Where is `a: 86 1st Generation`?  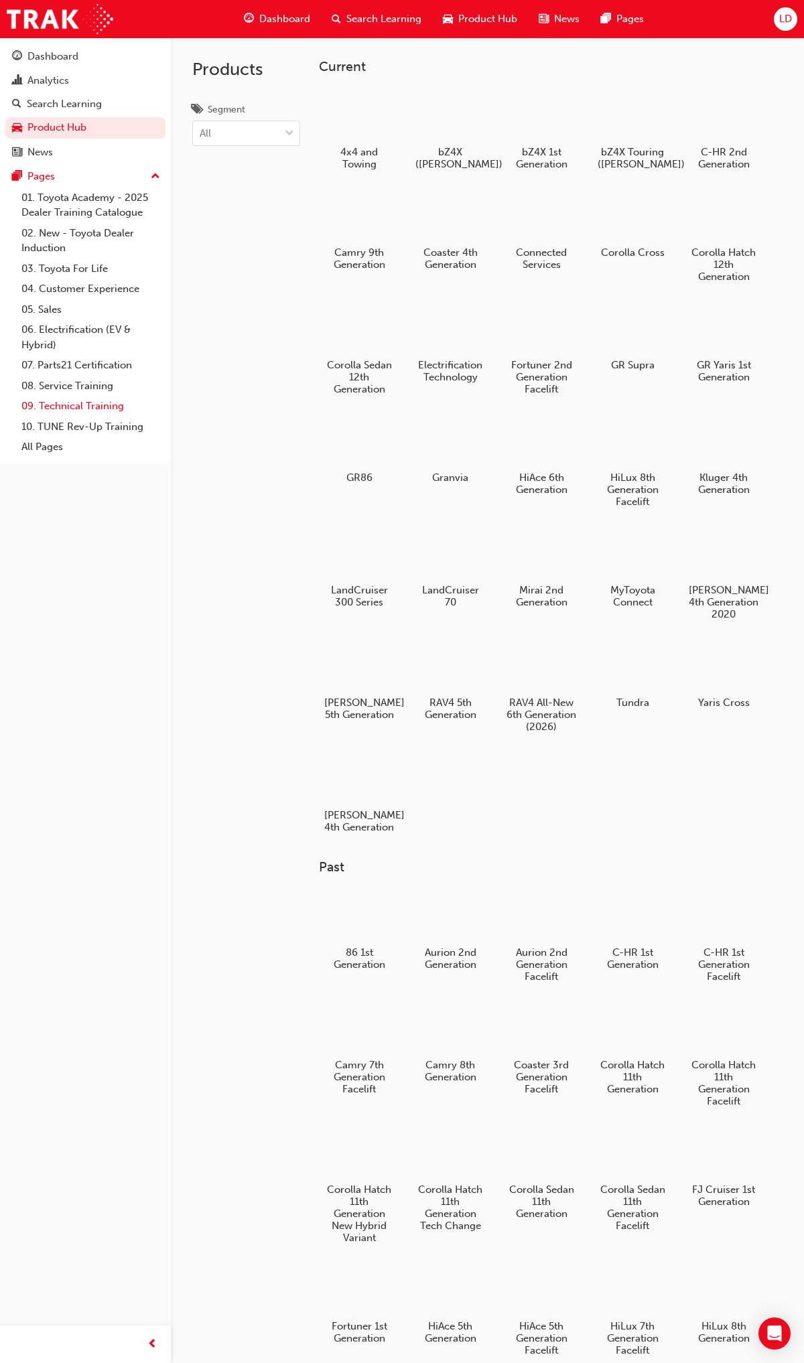
a: 86 1st Generation is located at coordinates (359, 931).